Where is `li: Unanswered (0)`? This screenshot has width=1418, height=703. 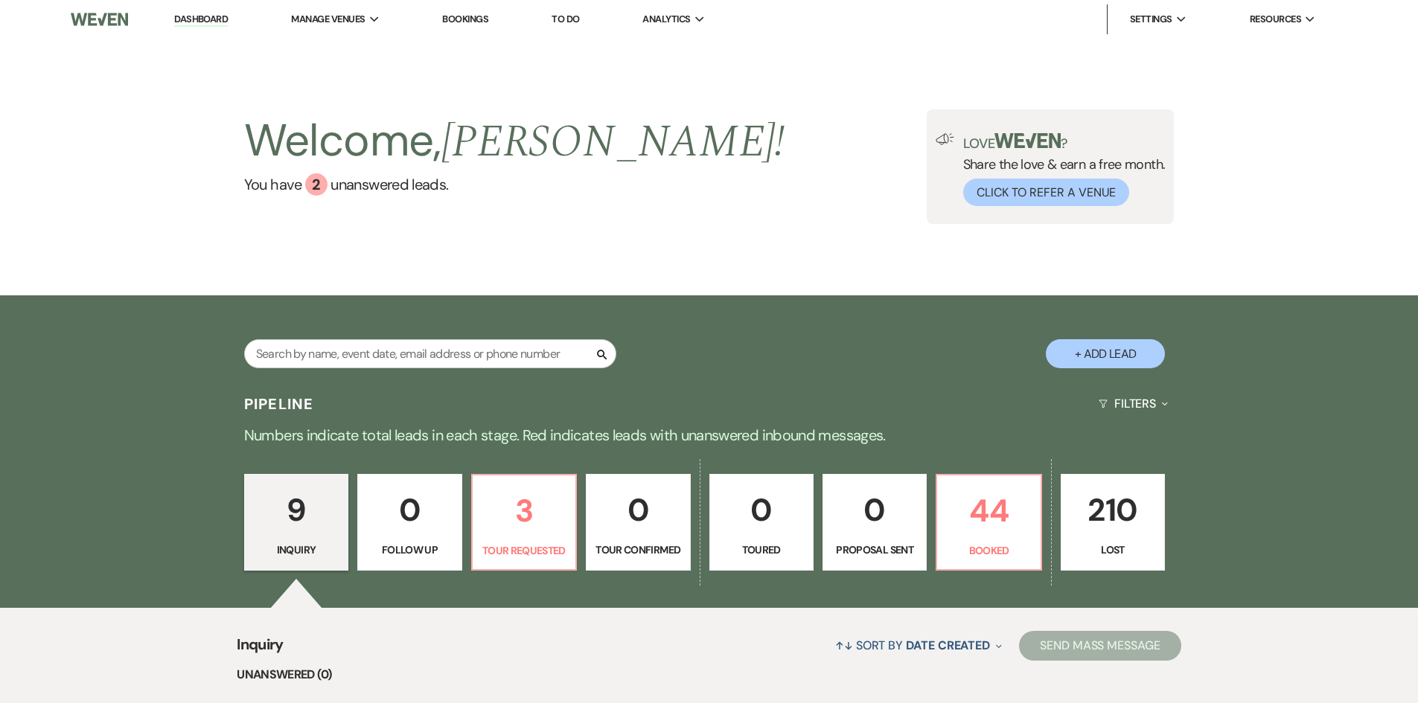 li: Unanswered (0) is located at coordinates (708, 675).